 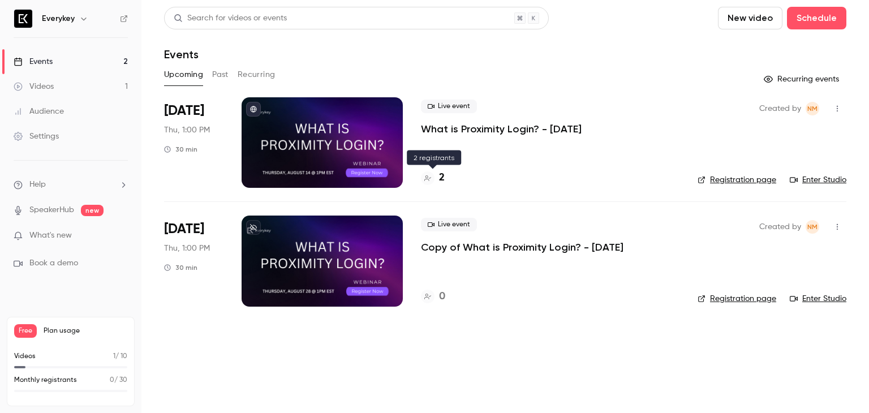 What do you see at coordinates (442, 296) in the screenshot?
I see `h4: 0` at bounding box center [442, 296].